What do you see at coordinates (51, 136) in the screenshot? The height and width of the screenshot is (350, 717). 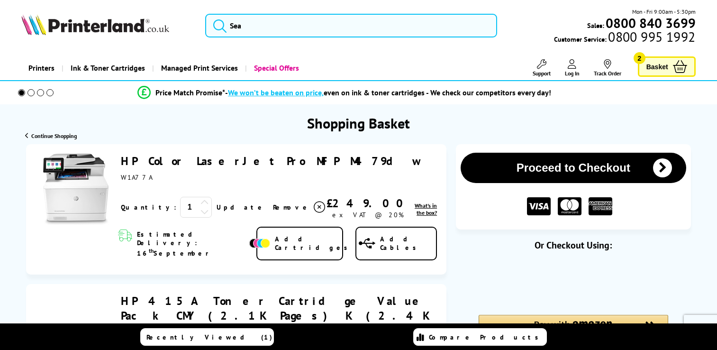 I see `a: Continue Shopping` at bounding box center [51, 136].